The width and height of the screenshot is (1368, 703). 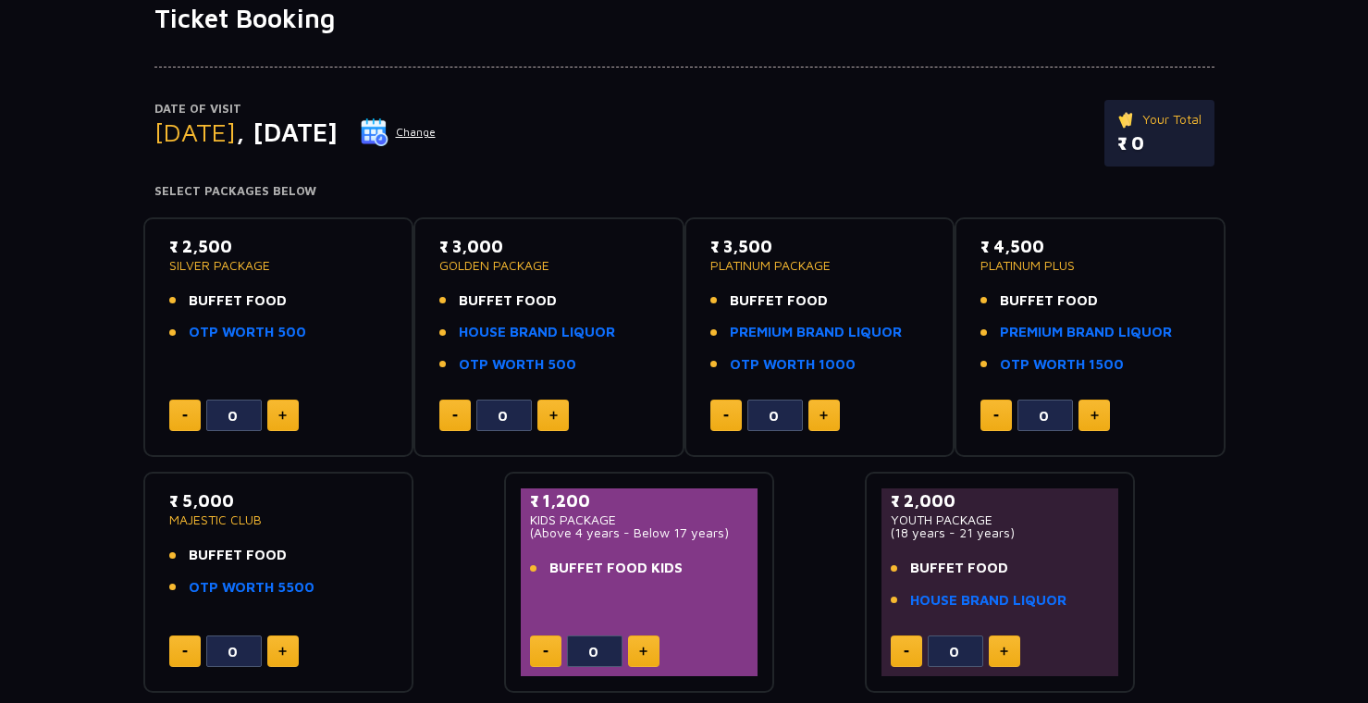 What do you see at coordinates (1000, 533) in the screenshot?
I see `p: (18 years - 21 years)` at bounding box center [1000, 533].